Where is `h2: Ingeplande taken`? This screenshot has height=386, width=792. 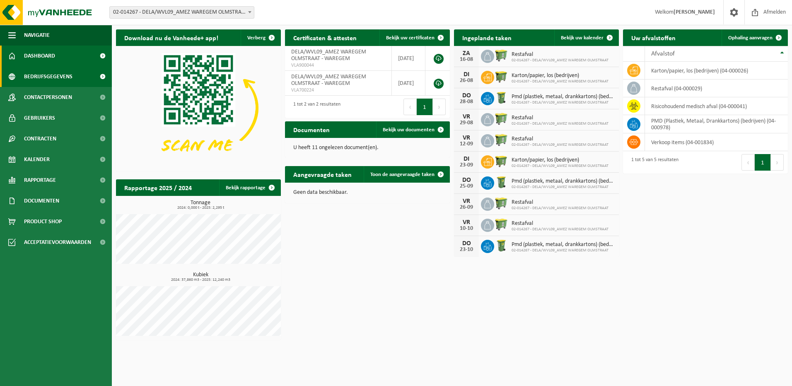 h2: Ingeplande taken is located at coordinates (487, 37).